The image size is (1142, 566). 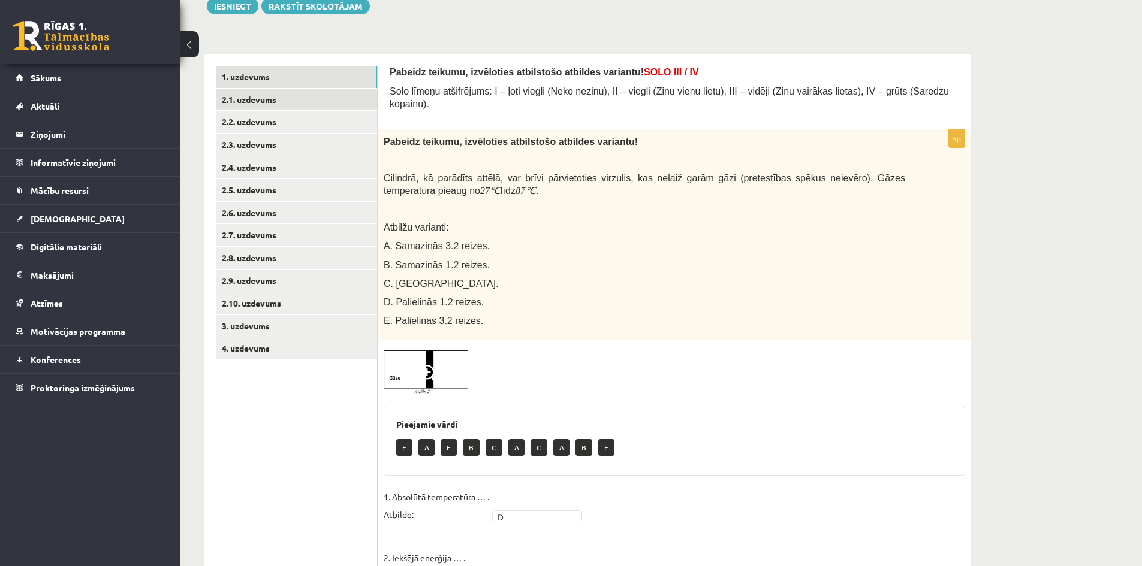 I want to click on span: Motivācijas programma, so click(x=78, y=331).